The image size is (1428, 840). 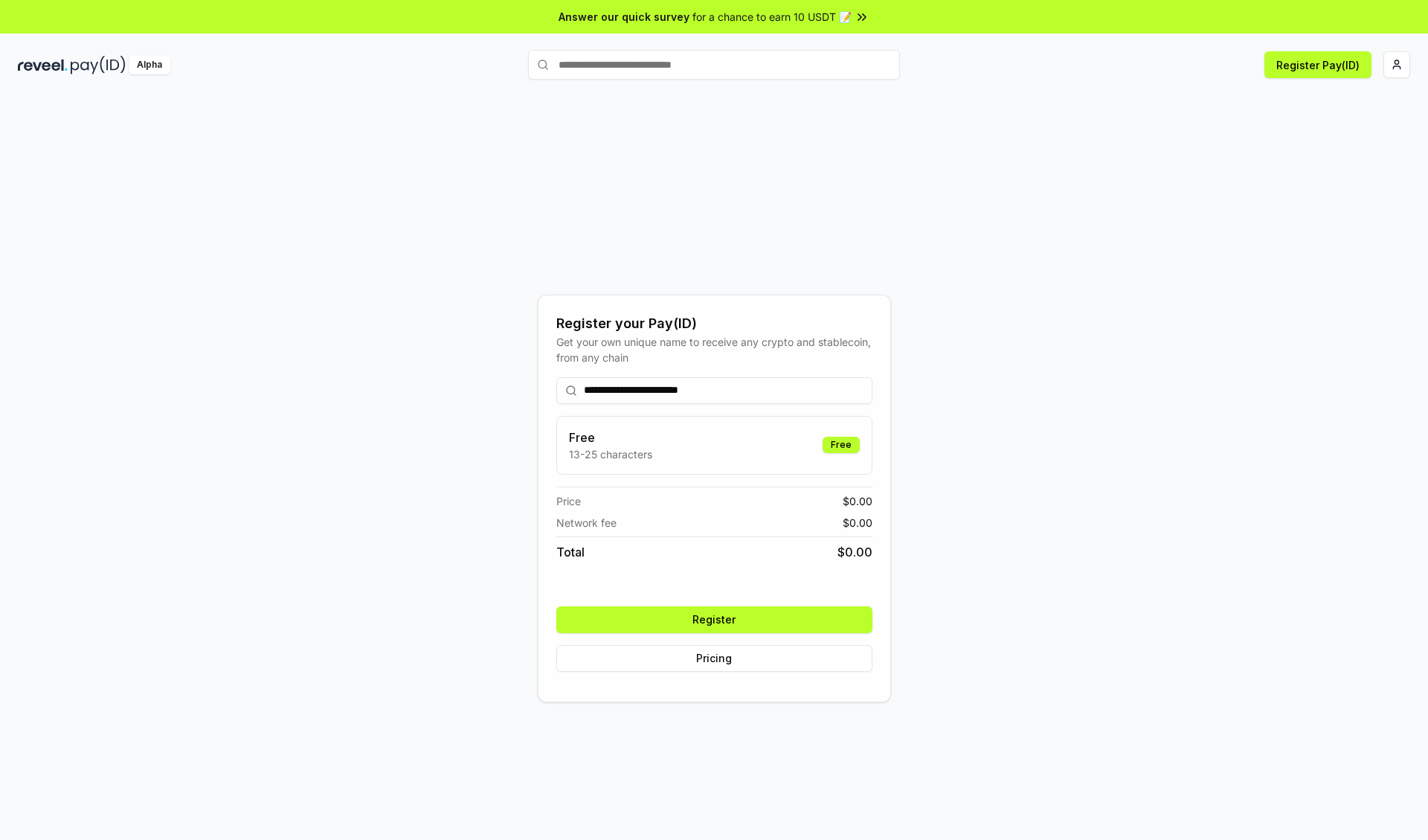 What do you see at coordinates (569, 501) in the screenshot?
I see `span: Price` at bounding box center [569, 501].